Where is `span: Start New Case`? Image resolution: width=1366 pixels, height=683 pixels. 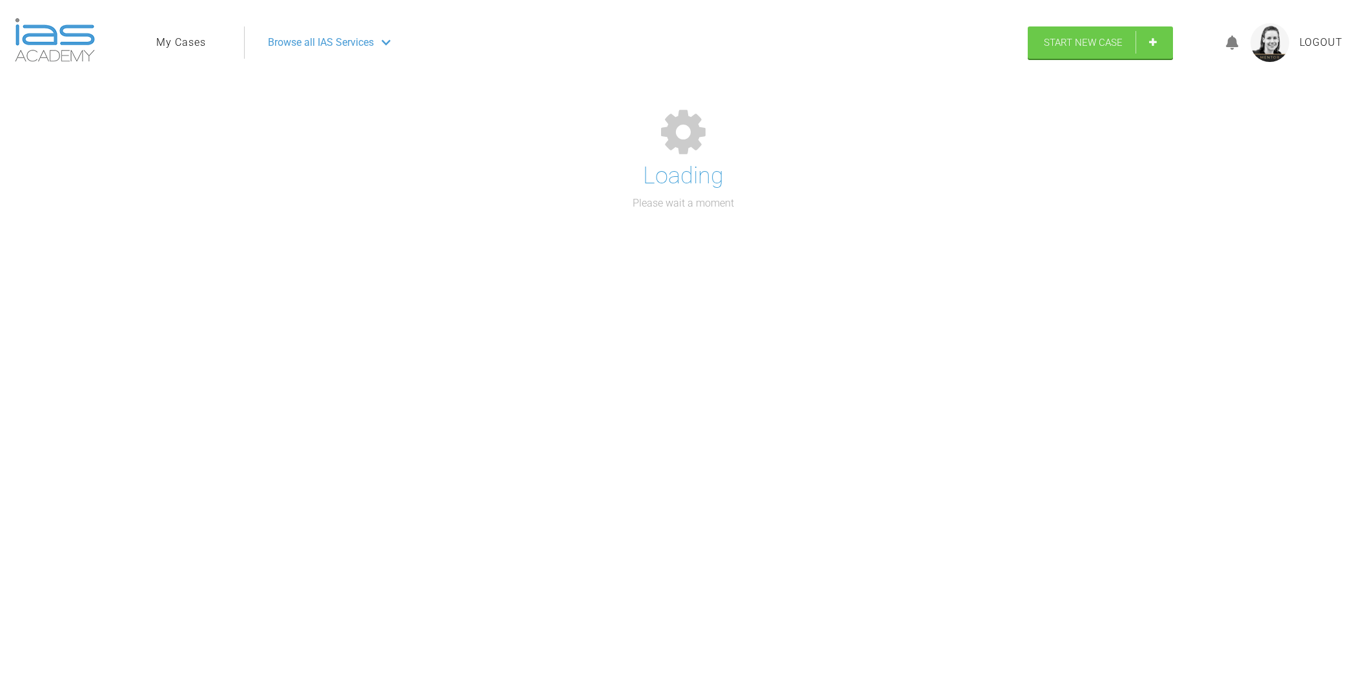 span: Start New Case is located at coordinates (1083, 43).